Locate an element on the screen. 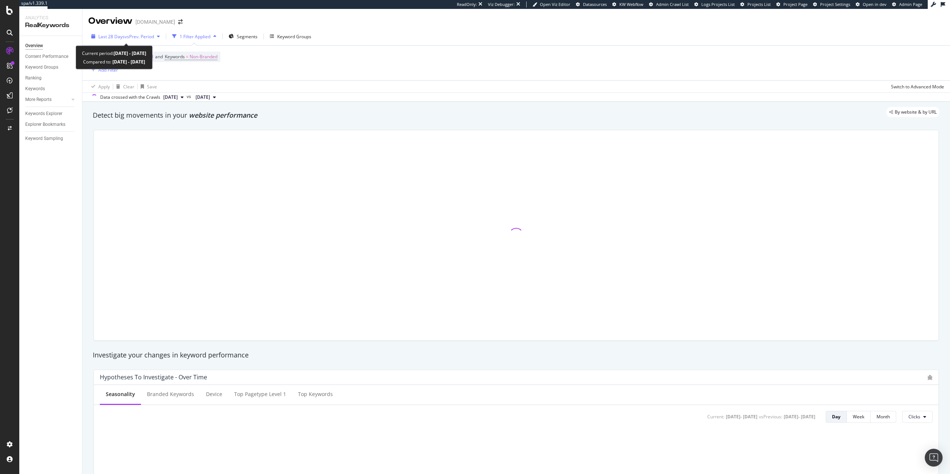 Image resolution: width=950 pixels, height=474 pixels. button: Month is located at coordinates (883, 417).